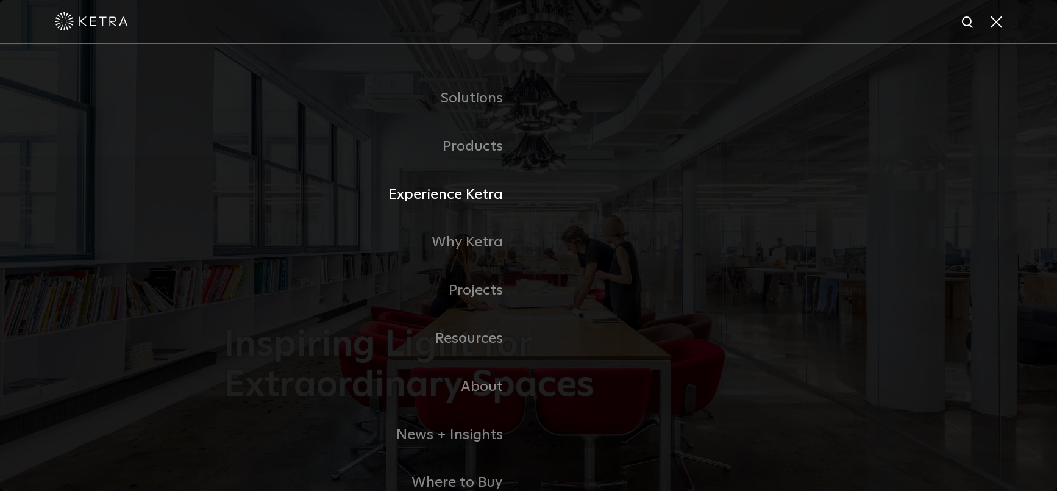 The image size is (1057, 491). I want to click on a: About, so click(376, 386).